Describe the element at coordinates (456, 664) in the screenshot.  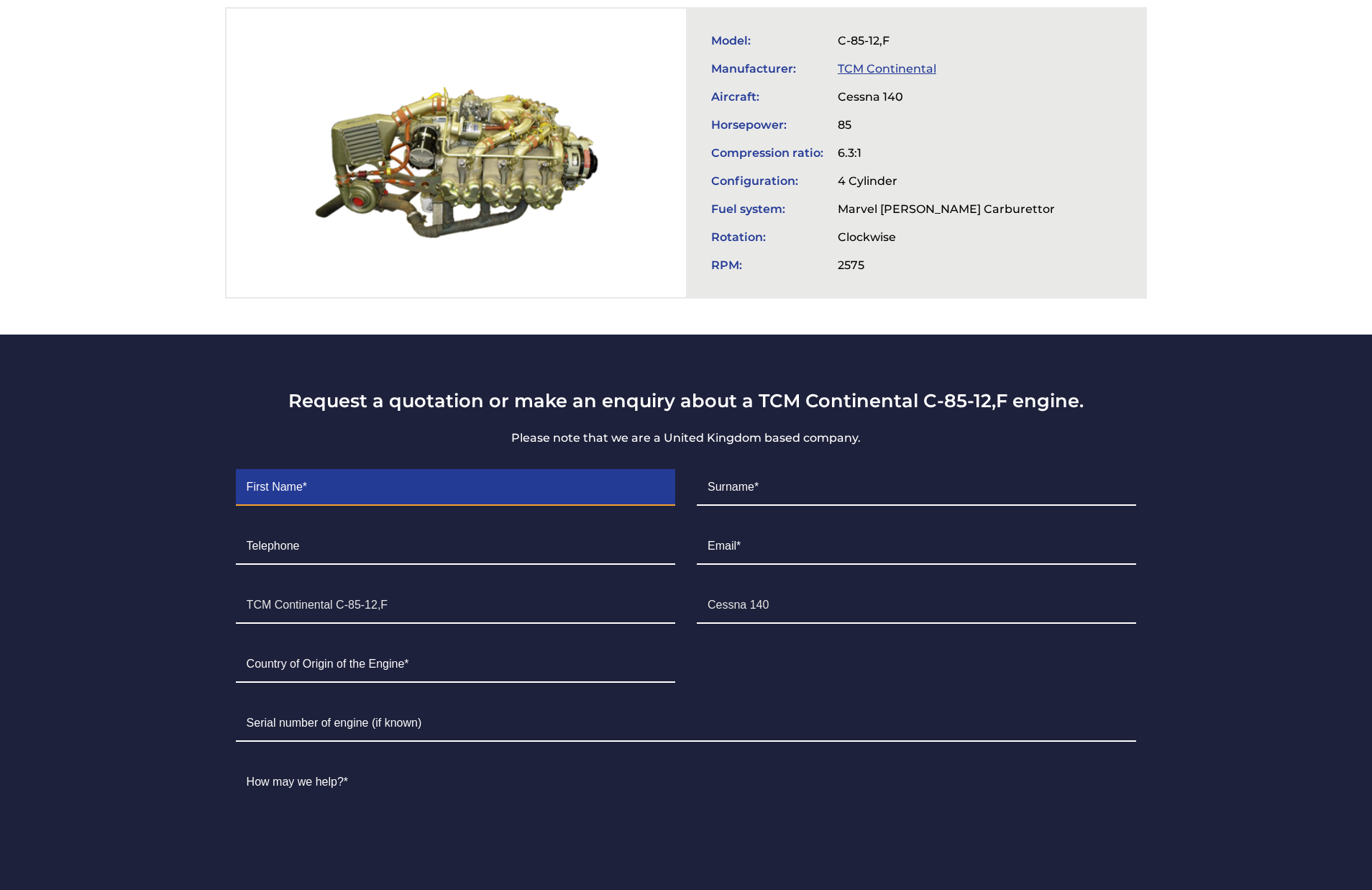
I see `input: Country of Origin of the Engine*` at that location.